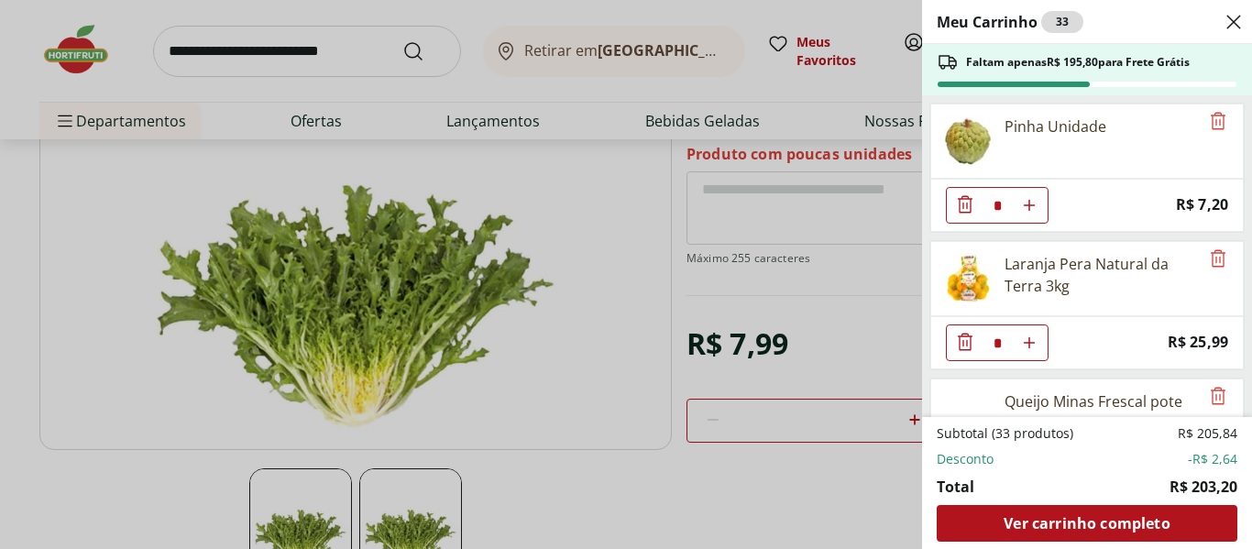 The height and width of the screenshot is (549, 1252). What do you see at coordinates (1207, 433) in the screenshot?
I see `span: R$ 205,84` at bounding box center [1207, 433].